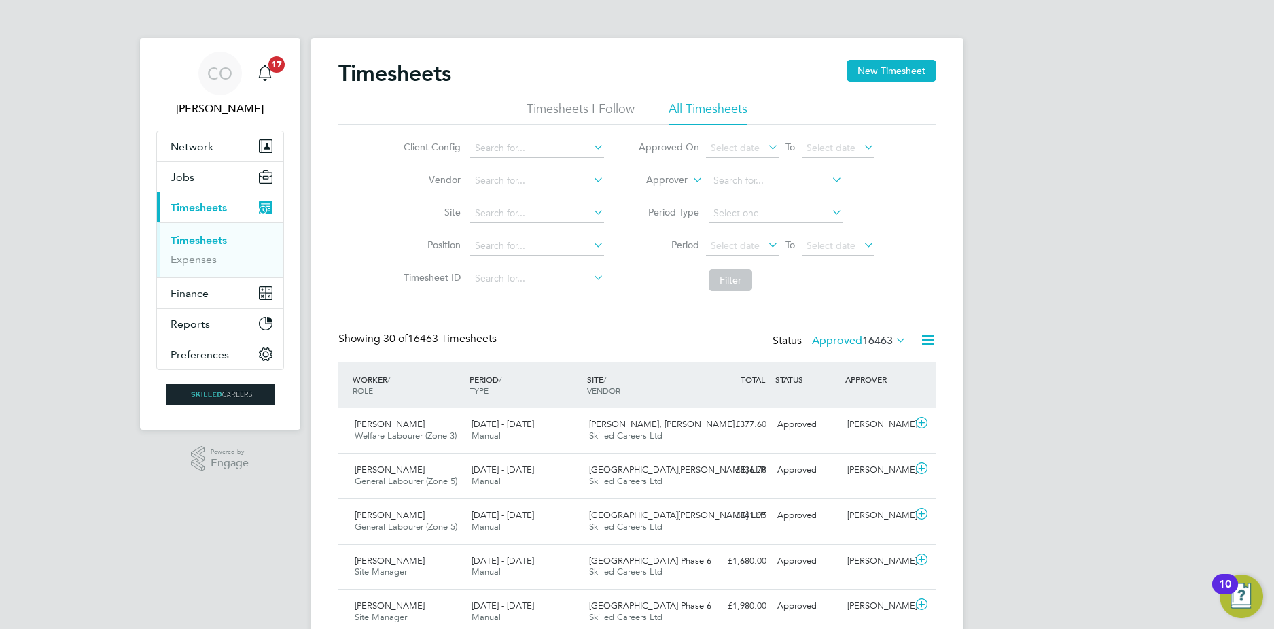 This screenshot has width=1274, height=629. I want to click on div: WORKER, so click(408, 385).